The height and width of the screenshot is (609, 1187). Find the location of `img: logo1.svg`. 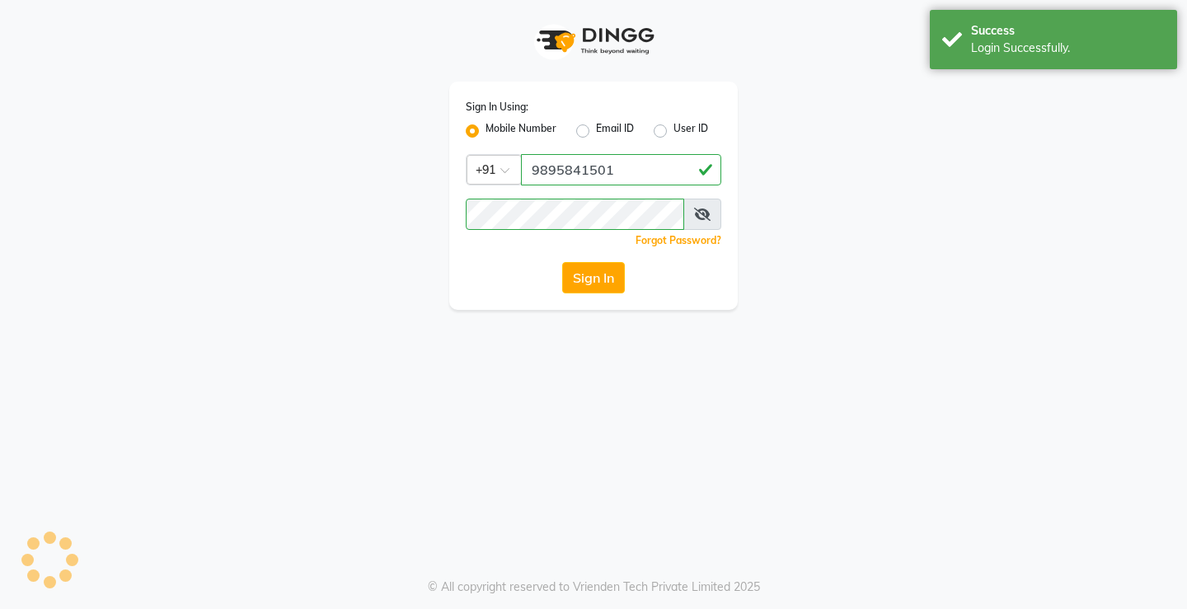

img: logo1.svg is located at coordinates (594, 40).